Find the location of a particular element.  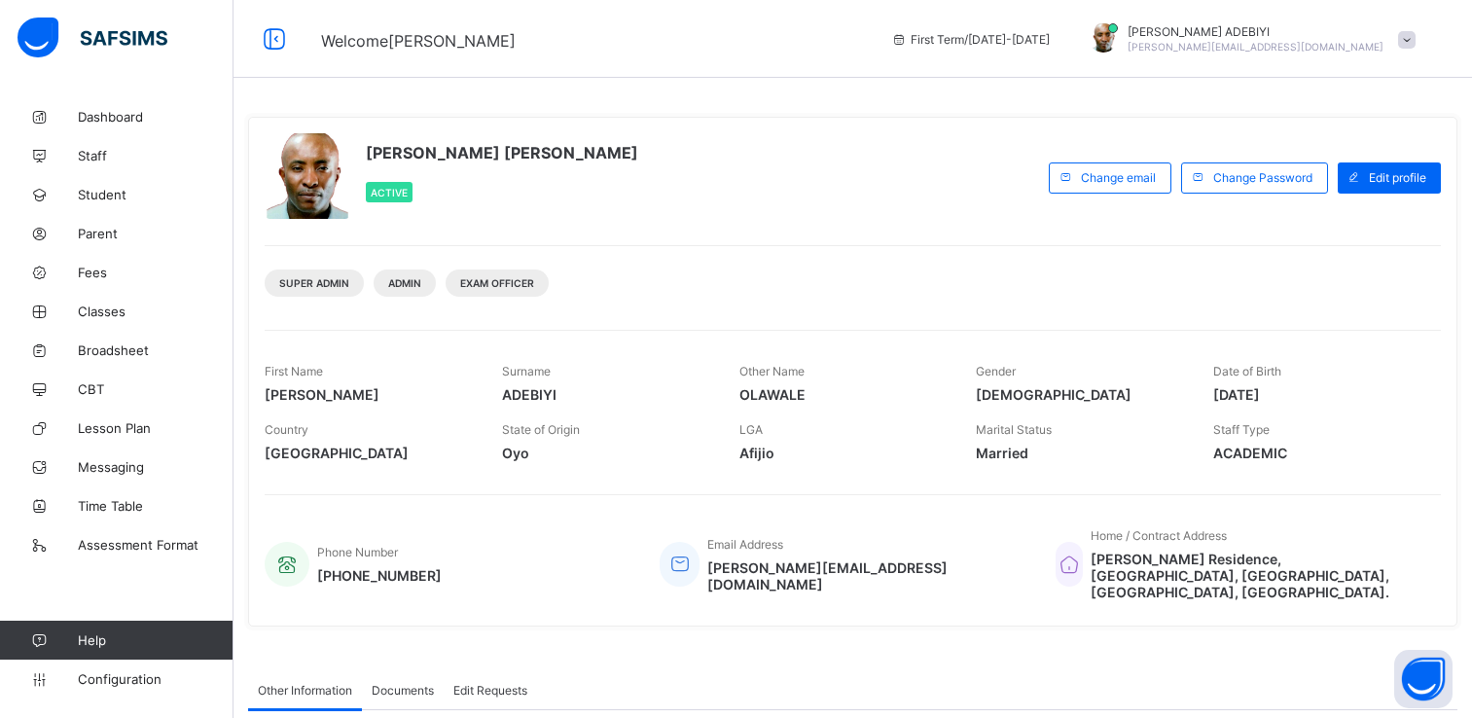

span: Edit profile is located at coordinates (1397, 177).